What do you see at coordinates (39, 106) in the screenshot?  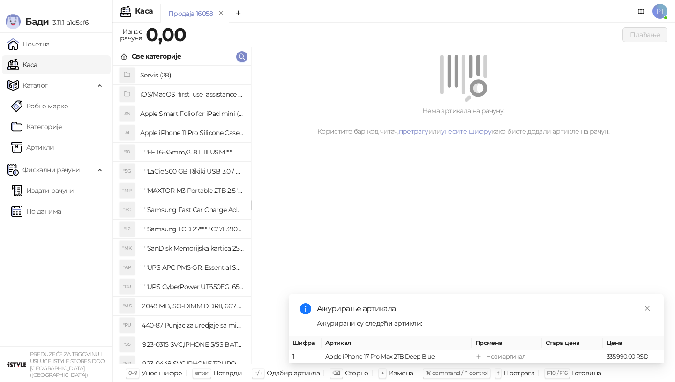 I see `a: Робне марке` at bounding box center [39, 106].